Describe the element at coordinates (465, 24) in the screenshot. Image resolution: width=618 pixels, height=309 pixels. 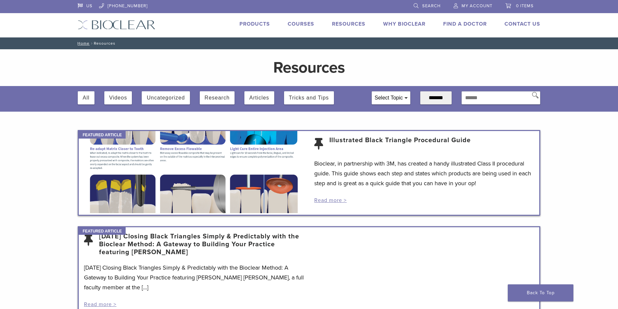
I see `a: Find A Doctor` at that location.